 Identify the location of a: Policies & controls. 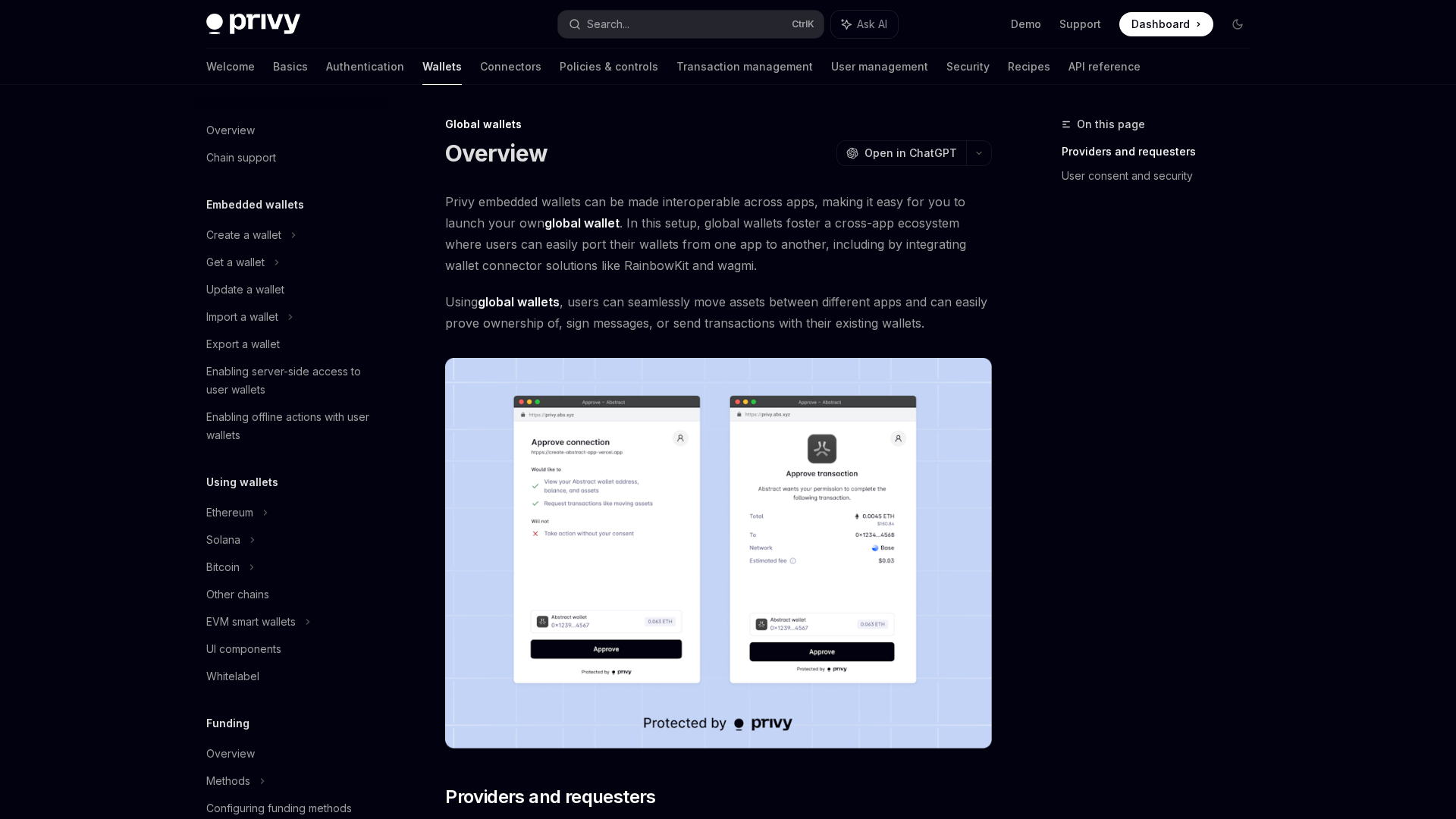
(609, 67).